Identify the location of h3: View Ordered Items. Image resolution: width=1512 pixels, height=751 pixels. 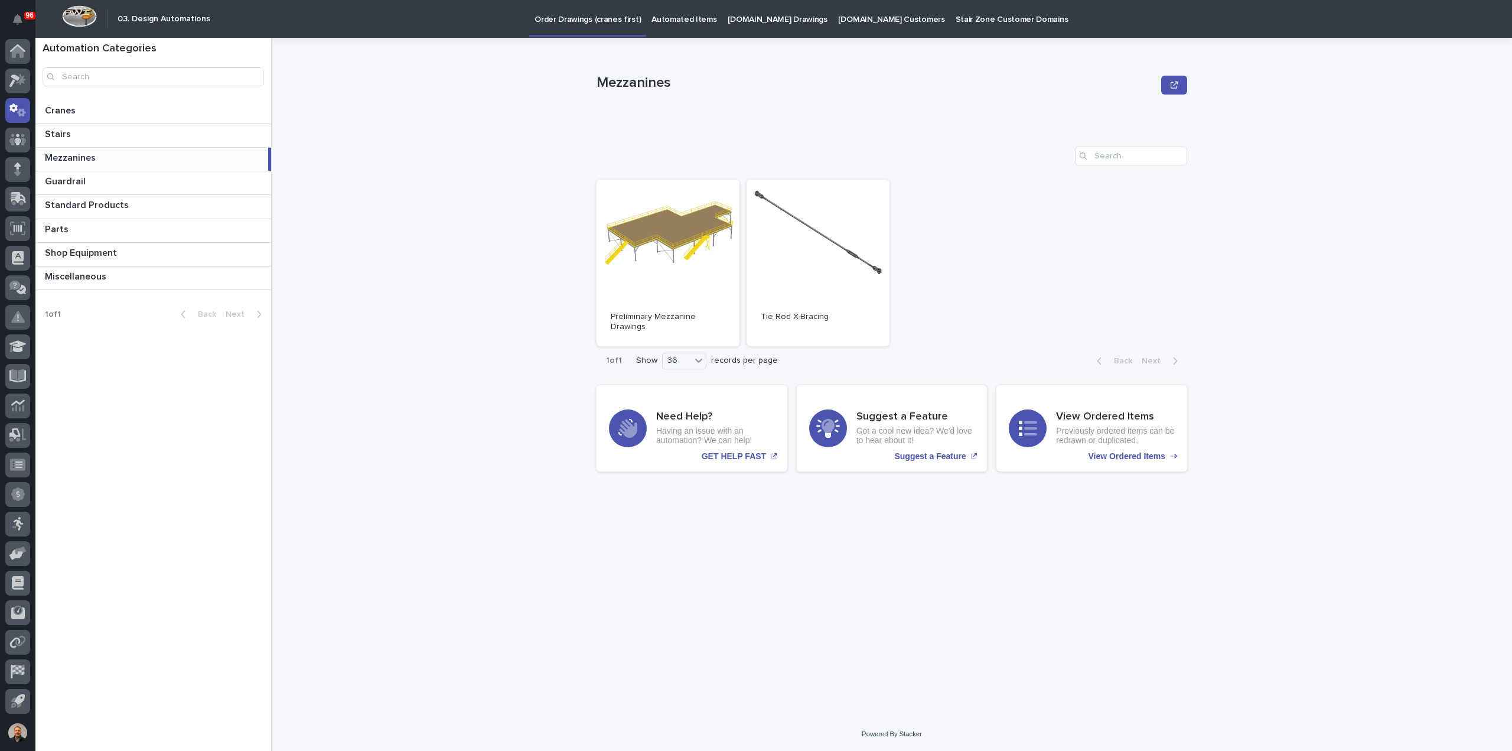
(1115, 417).